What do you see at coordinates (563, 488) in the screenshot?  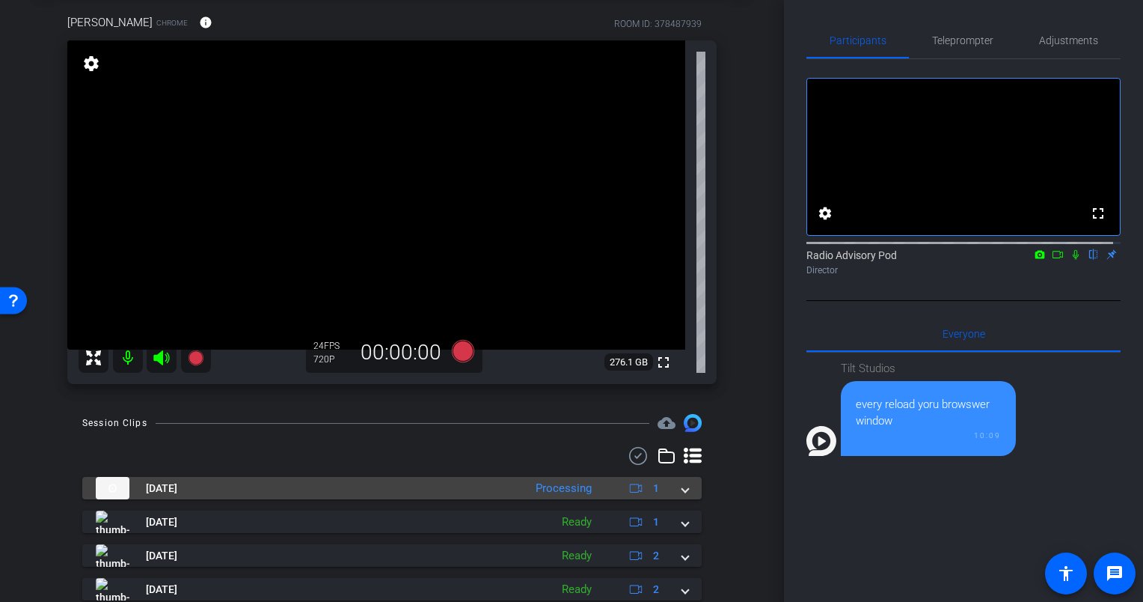 I see `div: Processing` at bounding box center [563, 488].